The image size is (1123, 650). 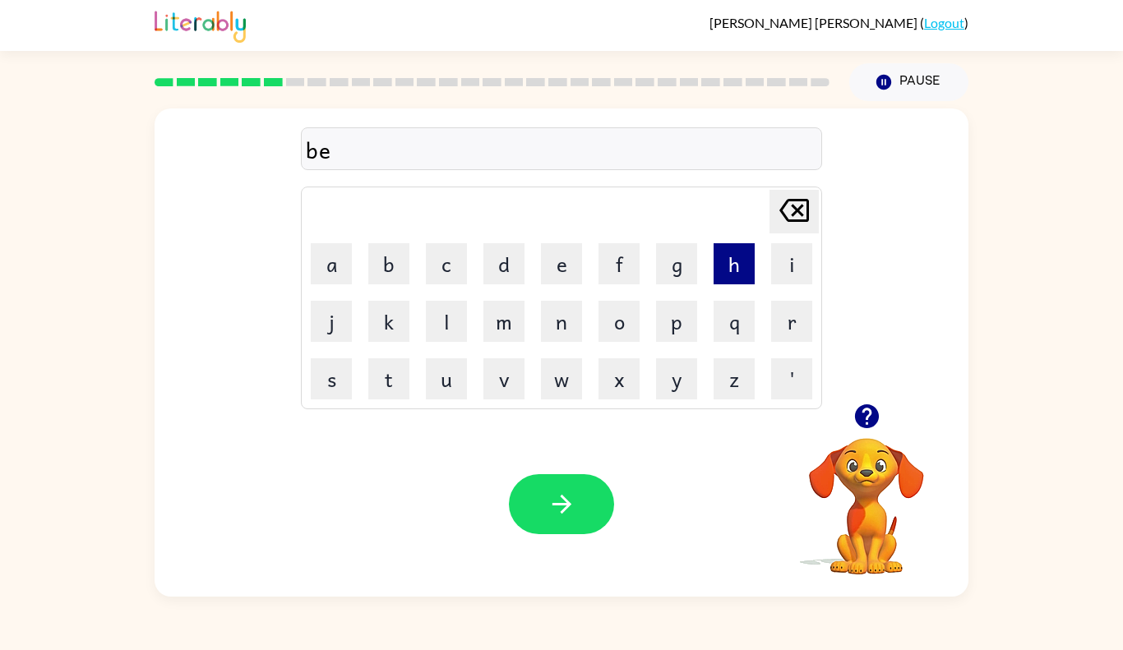 I want to click on button: c, so click(x=446, y=264).